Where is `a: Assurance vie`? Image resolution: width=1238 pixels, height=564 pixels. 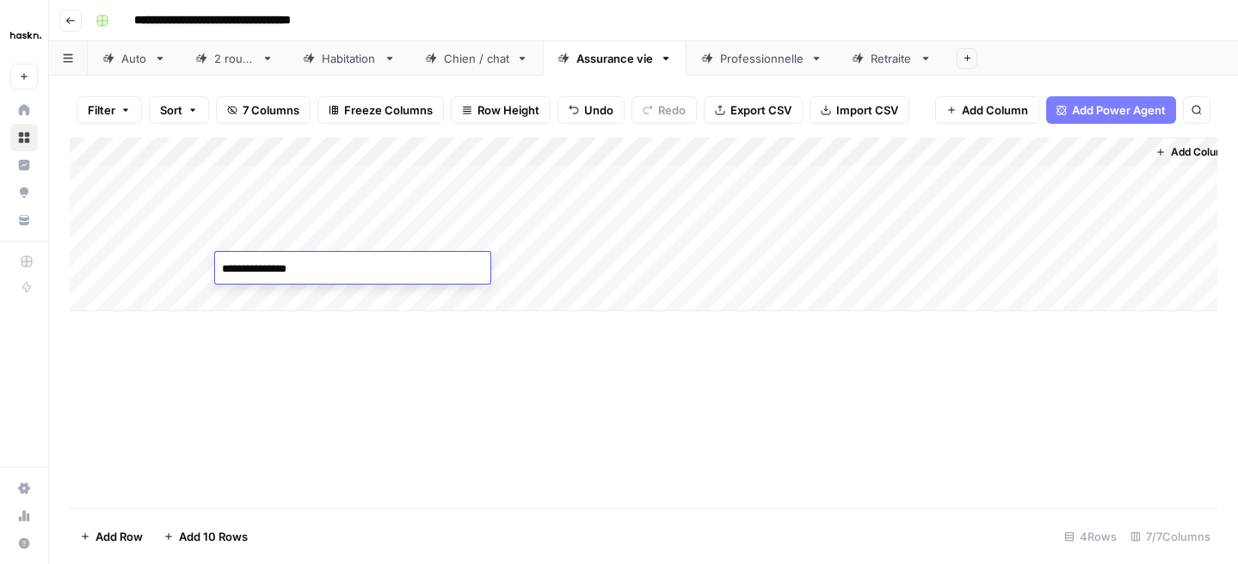
a: Assurance vie is located at coordinates (614, 59).